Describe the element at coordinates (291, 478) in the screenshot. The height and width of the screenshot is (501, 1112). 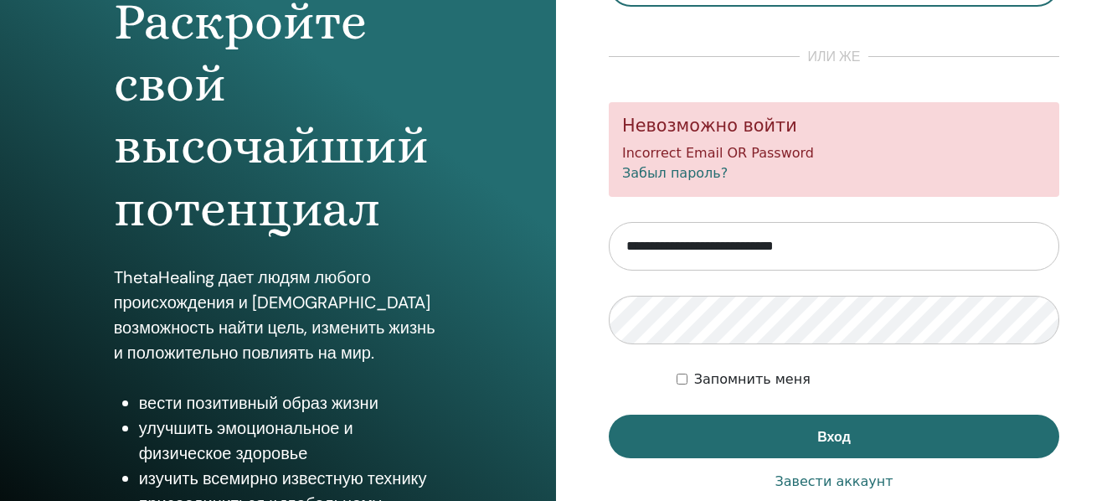
I see `li: изучить всемирно известную технику` at that location.